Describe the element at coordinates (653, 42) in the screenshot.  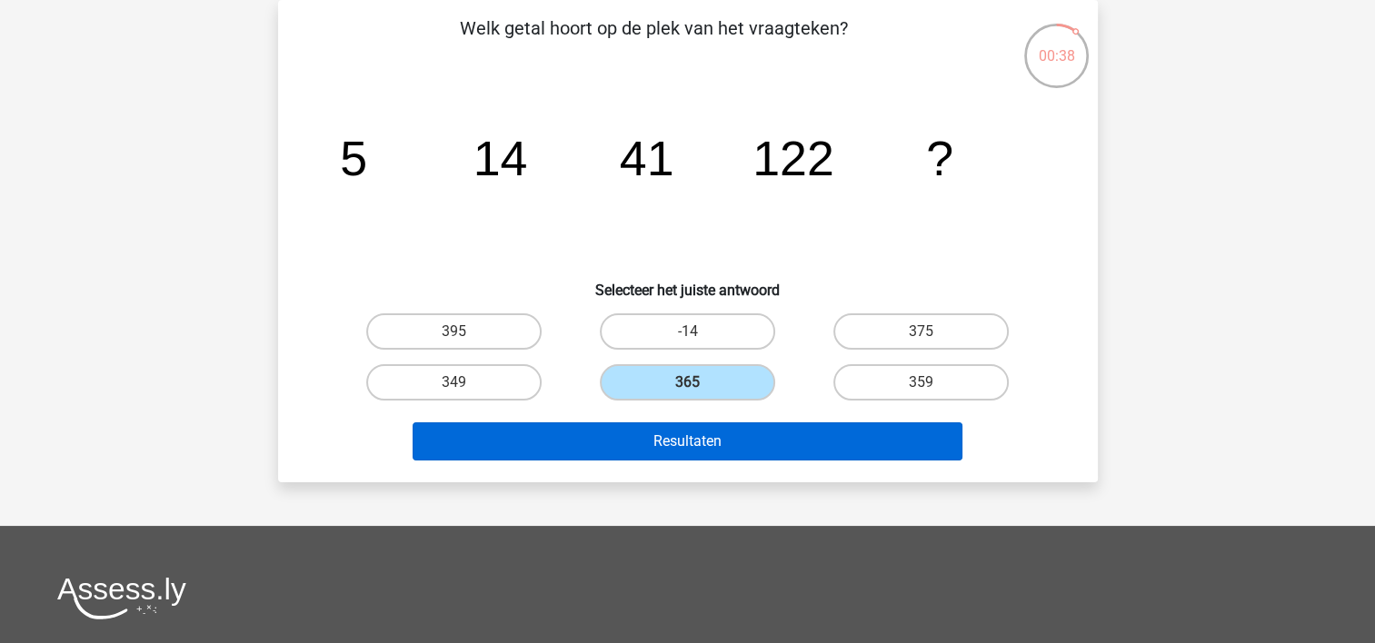
I see `p: Welk getal hoort op de plek van het vraagteken?` at that location.